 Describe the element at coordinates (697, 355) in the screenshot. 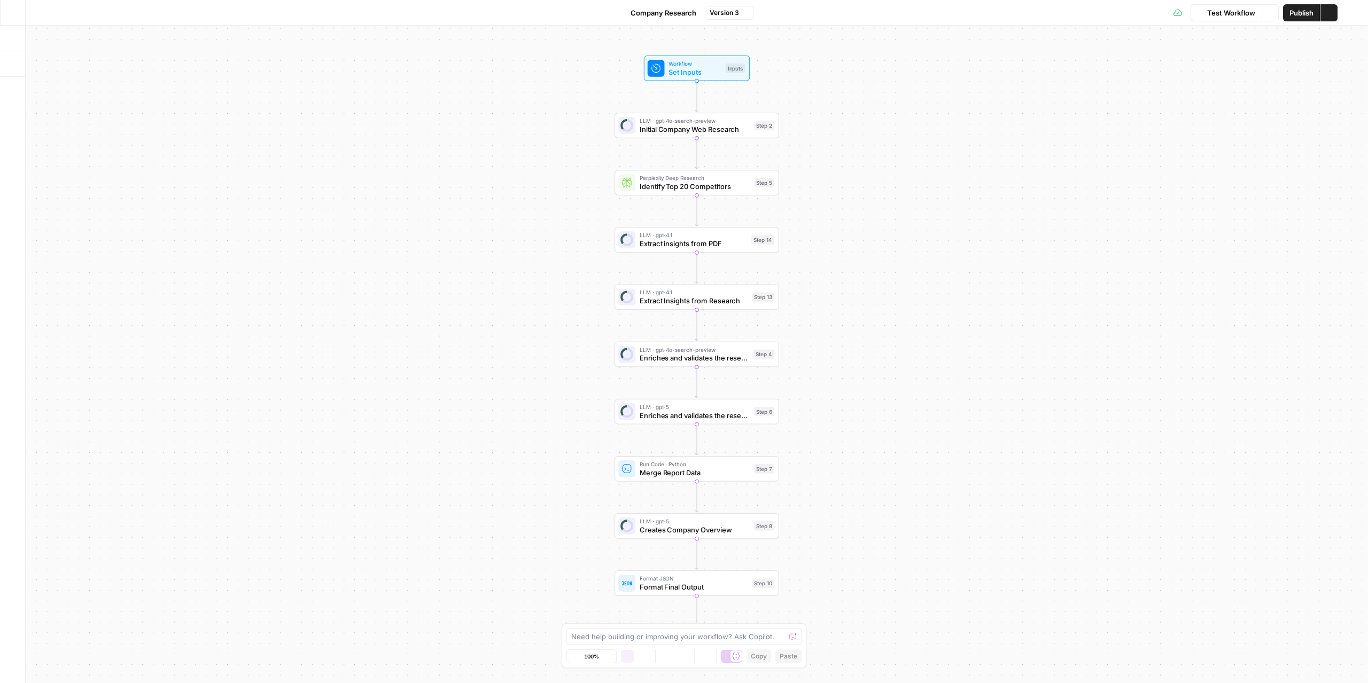

I see `div: LLM · gpt-4o-search-previewEnriches and validates the research 1Step 4` at that location.